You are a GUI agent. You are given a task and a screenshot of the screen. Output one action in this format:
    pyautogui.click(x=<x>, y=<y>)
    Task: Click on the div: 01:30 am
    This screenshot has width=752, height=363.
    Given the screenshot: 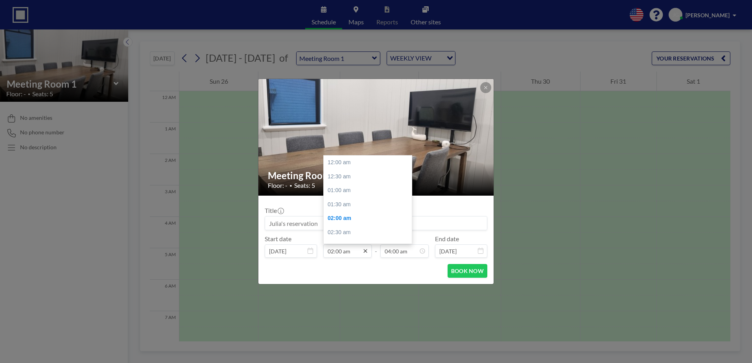 What is the action you would take?
    pyautogui.click(x=370, y=205)
    